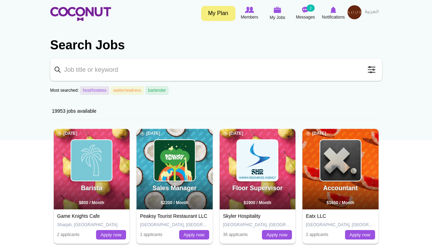 This screenshot has height=250, width=432. I want to click on h2: Search Jobs, so click(216, 45).